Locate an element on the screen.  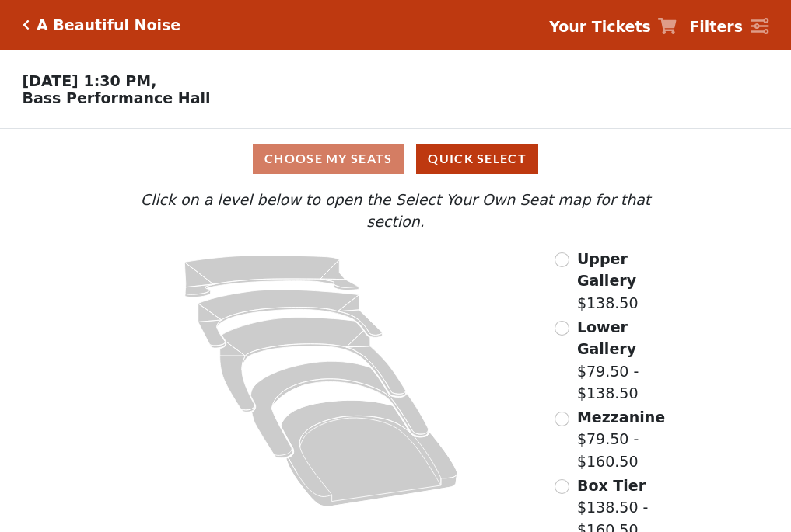
a: Filters is located at coordinates (728, 26).